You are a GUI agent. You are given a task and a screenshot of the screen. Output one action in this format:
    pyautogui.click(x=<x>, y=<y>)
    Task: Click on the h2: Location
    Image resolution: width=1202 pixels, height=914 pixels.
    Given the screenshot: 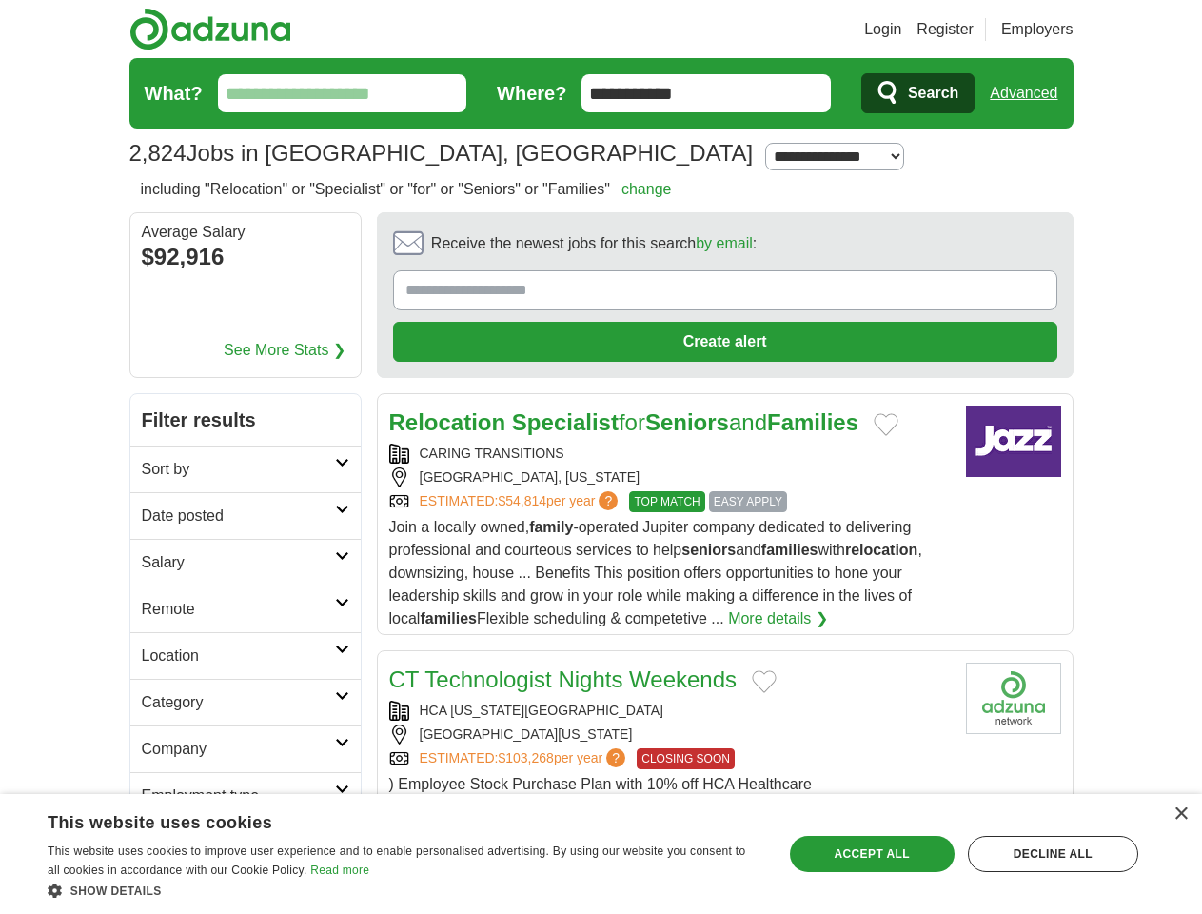 What is the action you would take?
    pyautogui.click(x=238, y=656)
    